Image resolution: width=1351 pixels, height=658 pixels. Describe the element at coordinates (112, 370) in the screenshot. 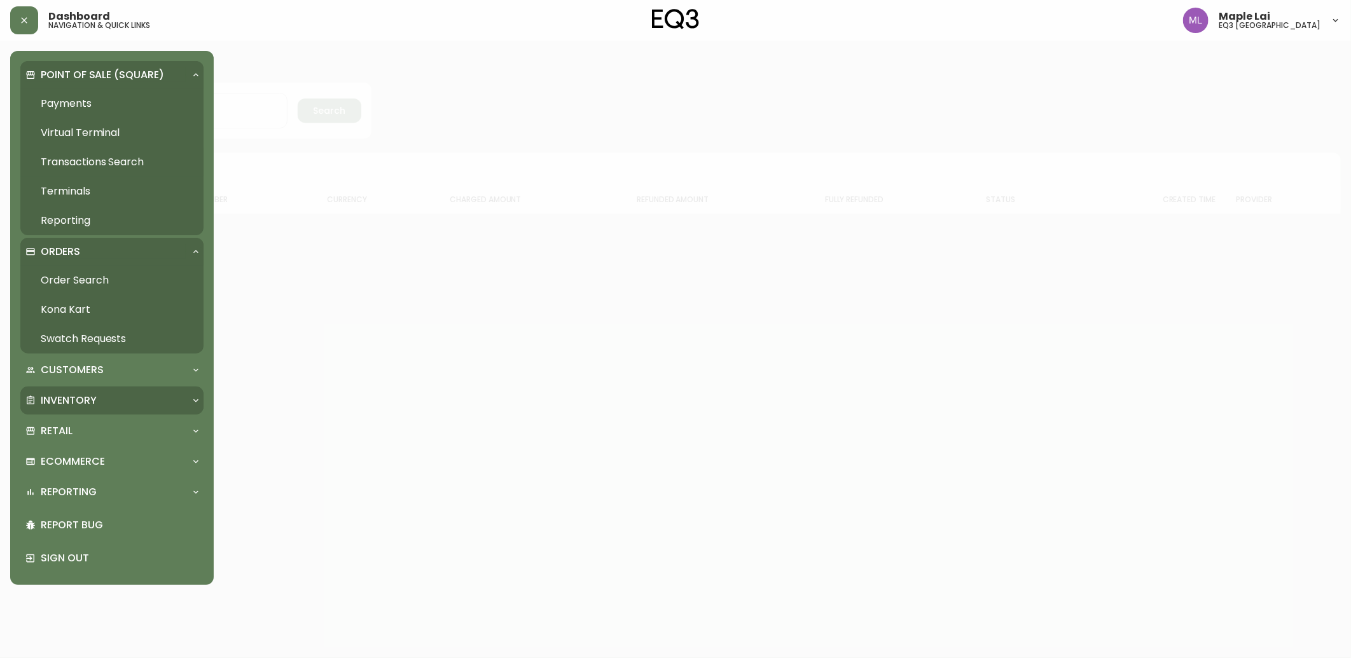

I see `div: Customers` at that location.